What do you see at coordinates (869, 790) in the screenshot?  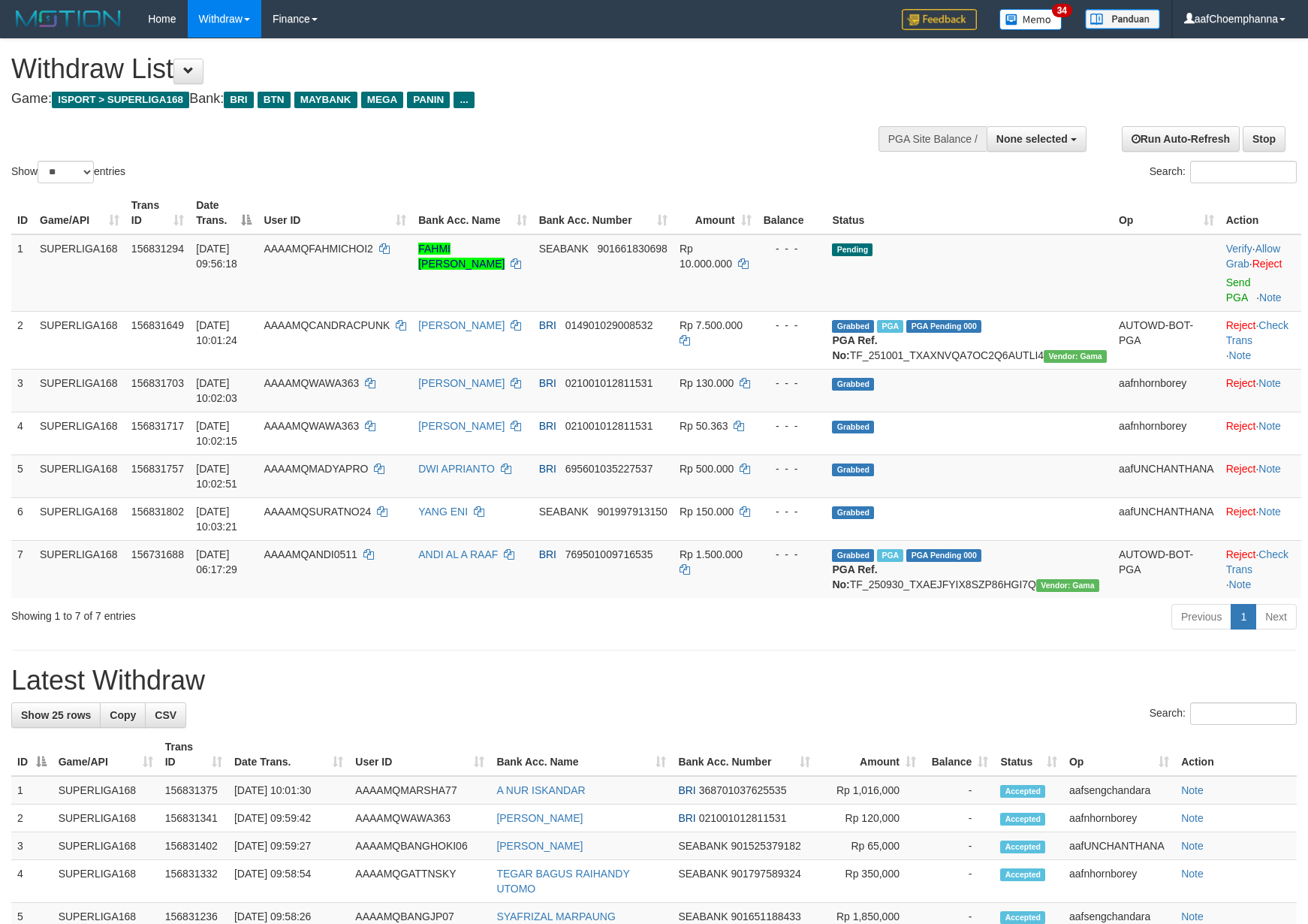 I see `td: Rp 1,016,000` at bounding box center [869, 790].